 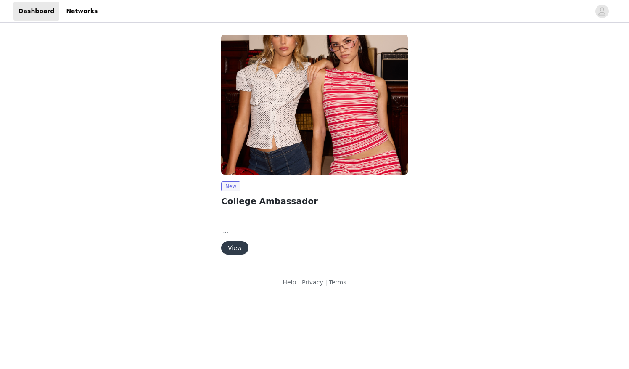 What do you see at coordinates (36, 11) in the screenshot?
I see `a: Dashboard` at bounding box center [36, 11].